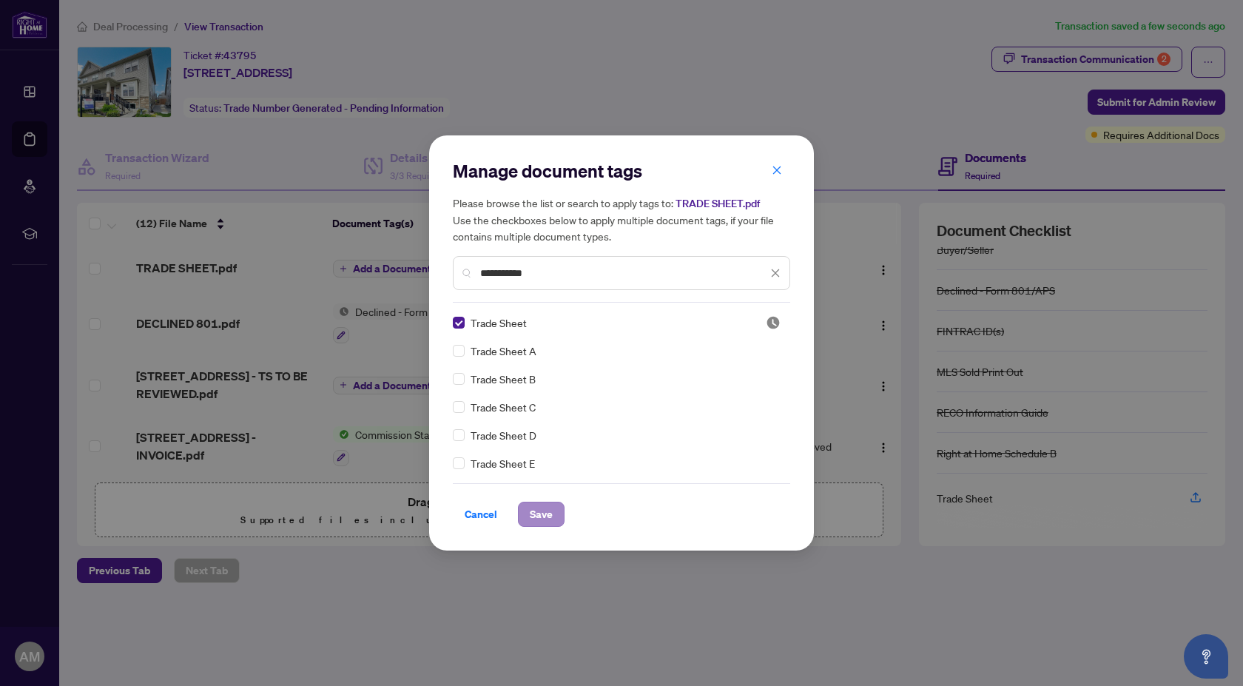 Image resolution: width=1243 pixels, height=686 pixels. What do you see at coordinates (1206, 656) in the screenshot?
I see `button: Open asap` at bounding box center [1206, 656].